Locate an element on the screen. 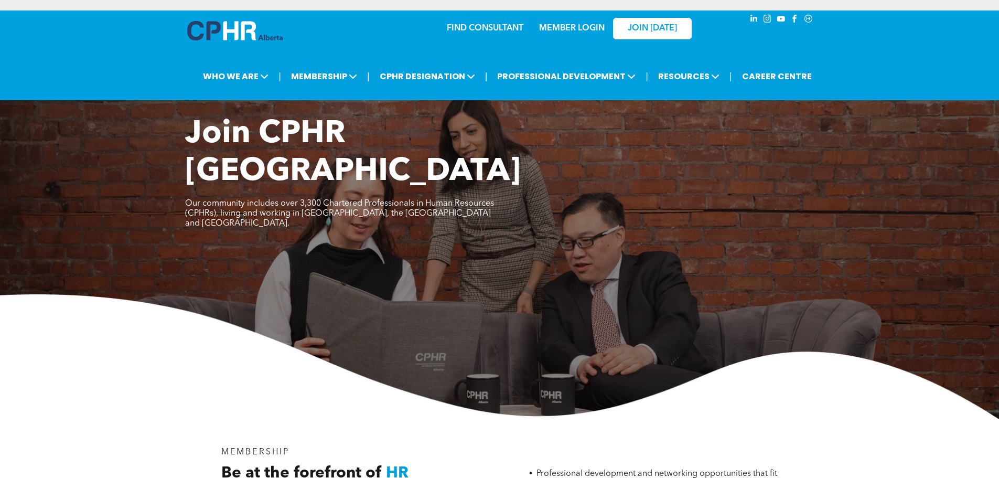 Image resolution: width=999 pixels, height=478 pixels. a: CAREER CENTRE is located at coordinates (777, 76).